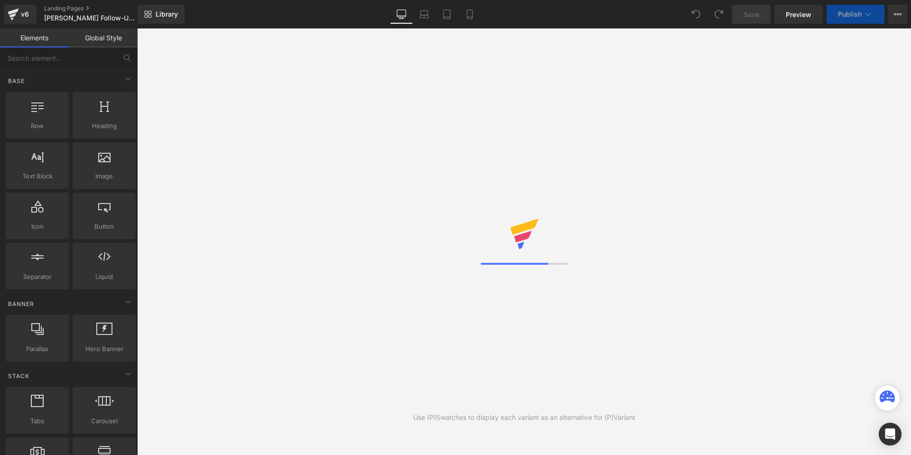  Describe the element at coordinates (16, 81) in the screenshot. I see `span: Base` at that location.